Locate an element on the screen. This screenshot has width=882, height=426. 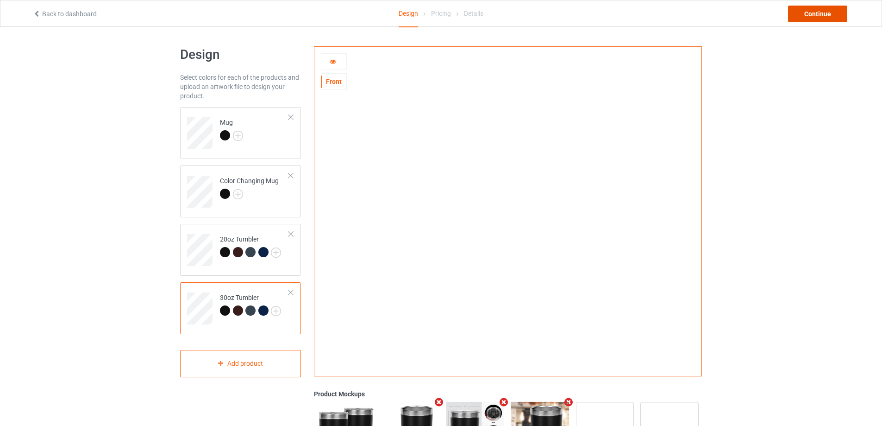
a: Back to dashboard is located at coordinates (65, 14).